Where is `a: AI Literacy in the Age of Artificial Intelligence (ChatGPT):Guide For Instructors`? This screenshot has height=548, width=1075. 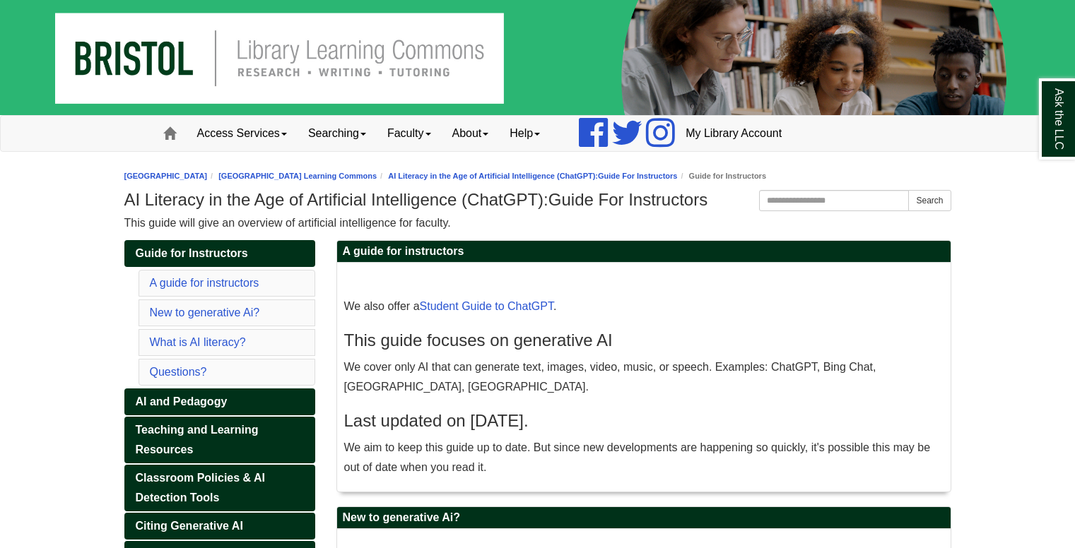
a: AI Literacy in the Age of Artificial Intelligence (ChatGPT):Guide For Instructors is located at coordinates (532, 176).